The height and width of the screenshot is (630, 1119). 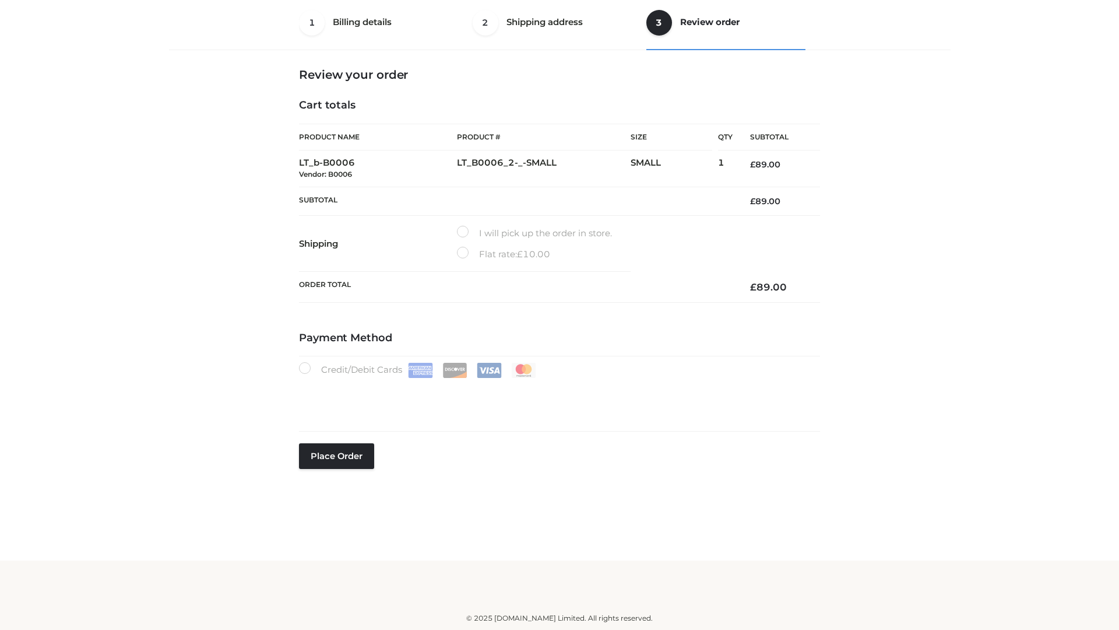 What do you see at coordinates (325, 174) in the screenshot?
I see `small: Vendor: B0006` at bounding box center [325, 174].